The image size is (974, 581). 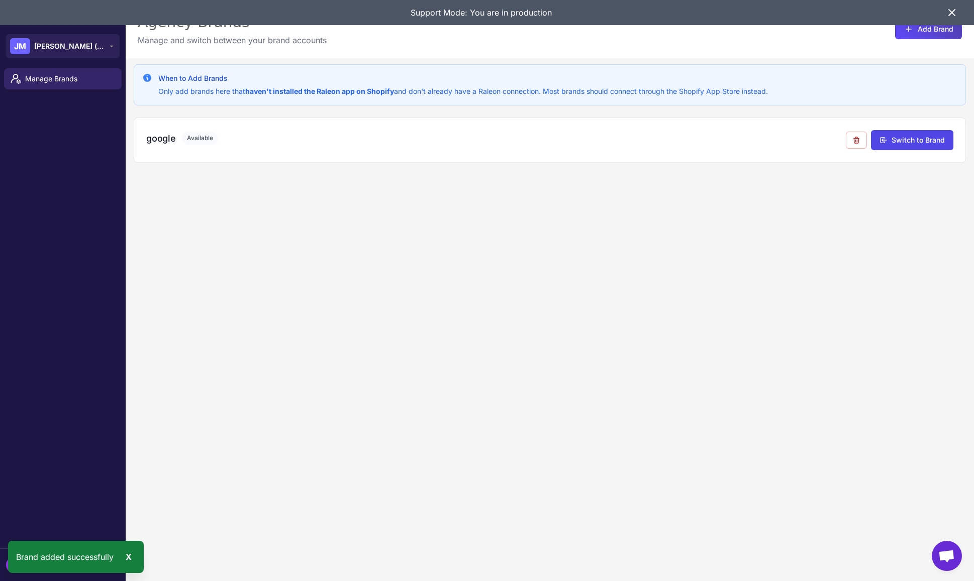 What do you see at coordinates (232, 40) in the screenshot?
I see `p: Manage and switch between your brand accounts` at bounding box center [232, 40].